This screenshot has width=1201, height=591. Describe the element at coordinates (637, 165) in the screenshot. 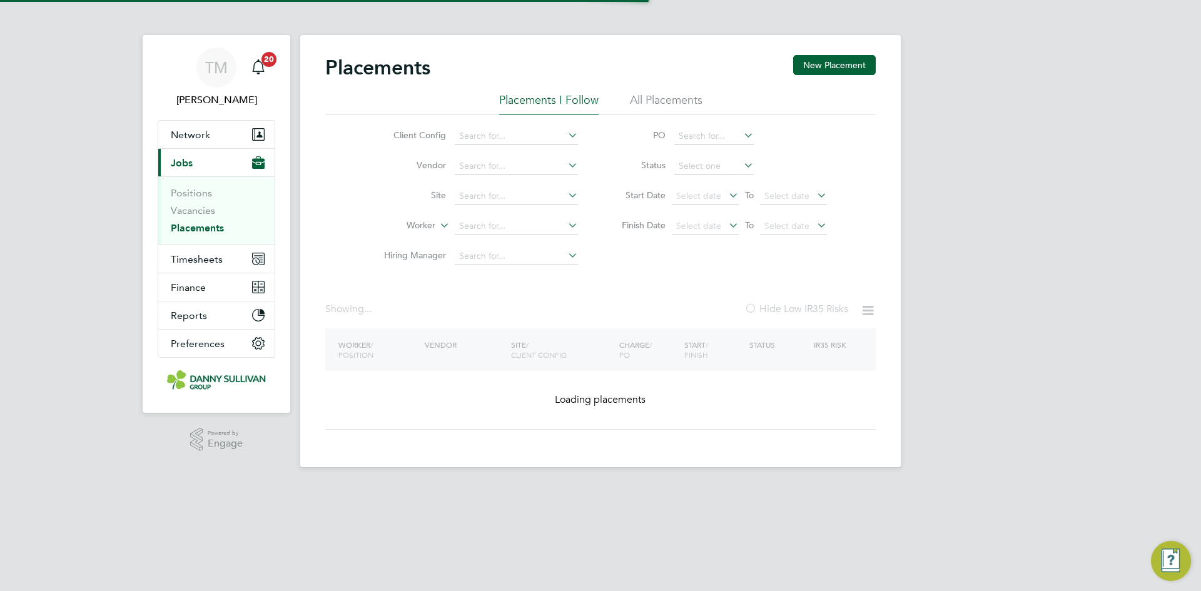

I see `label: Status` at that location.